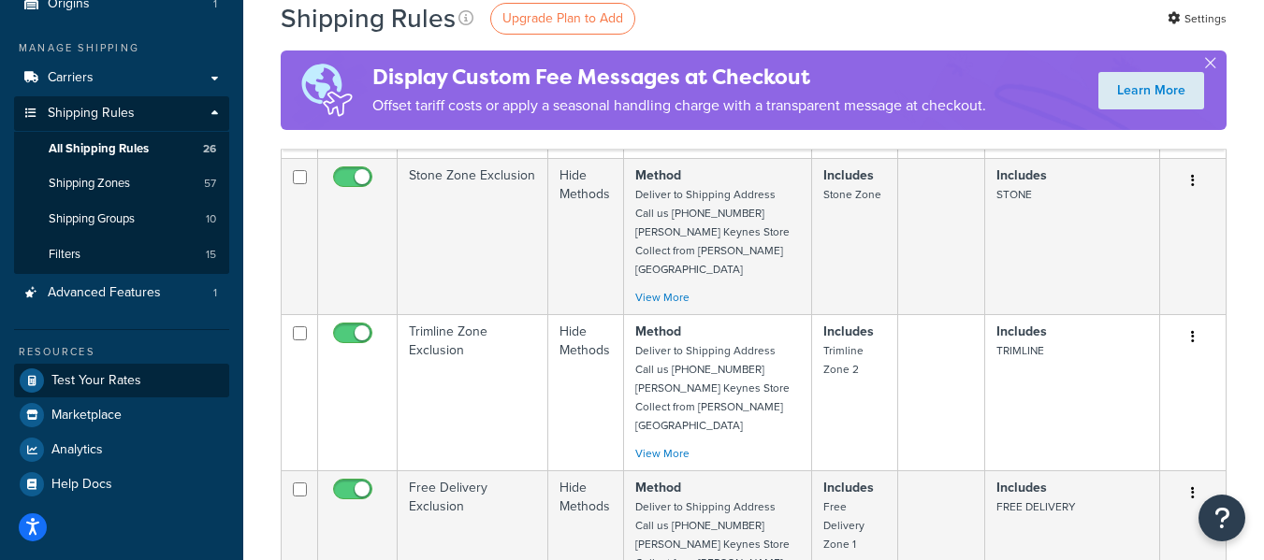 The height and width of the screenshot is (560, 1264). Describe the element at coordinates (1151, 91) in the screenshot. I see `a: Learn More` at that location.